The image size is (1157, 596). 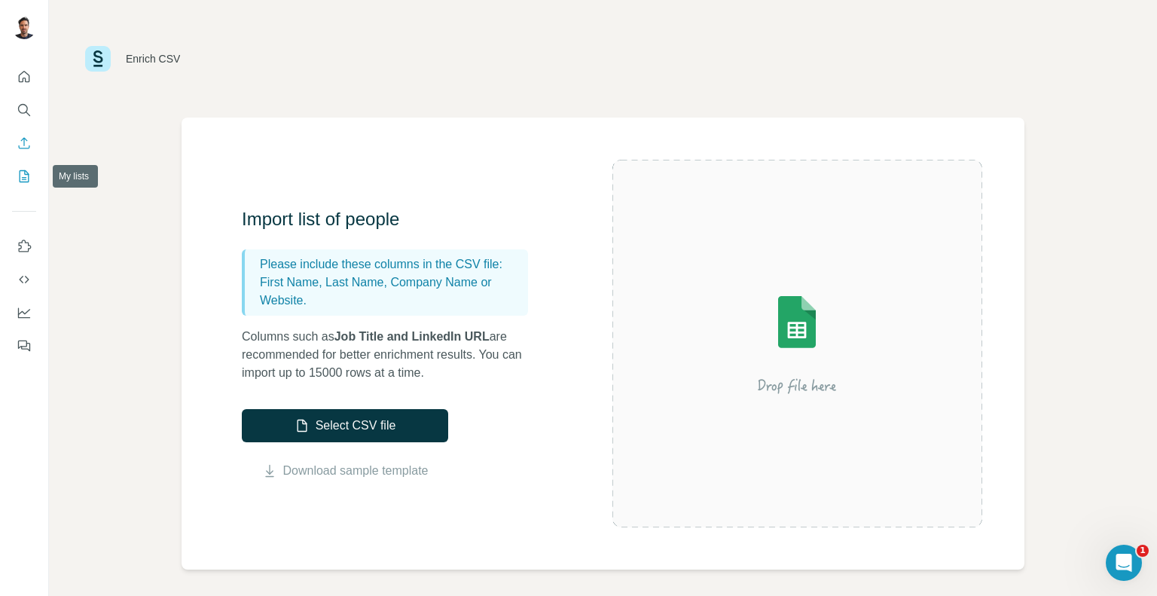 I want to click on button: Dashboard, so click(x=24, y=313).